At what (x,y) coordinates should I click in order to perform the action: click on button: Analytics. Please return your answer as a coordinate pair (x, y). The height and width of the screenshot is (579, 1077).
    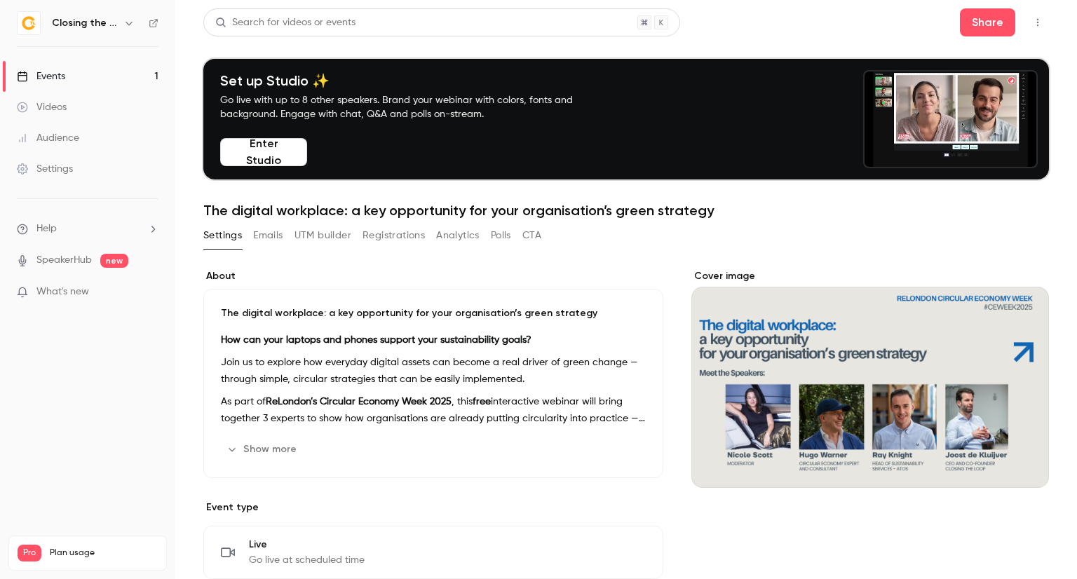
    Looking at the image, I should click on (458, 236).